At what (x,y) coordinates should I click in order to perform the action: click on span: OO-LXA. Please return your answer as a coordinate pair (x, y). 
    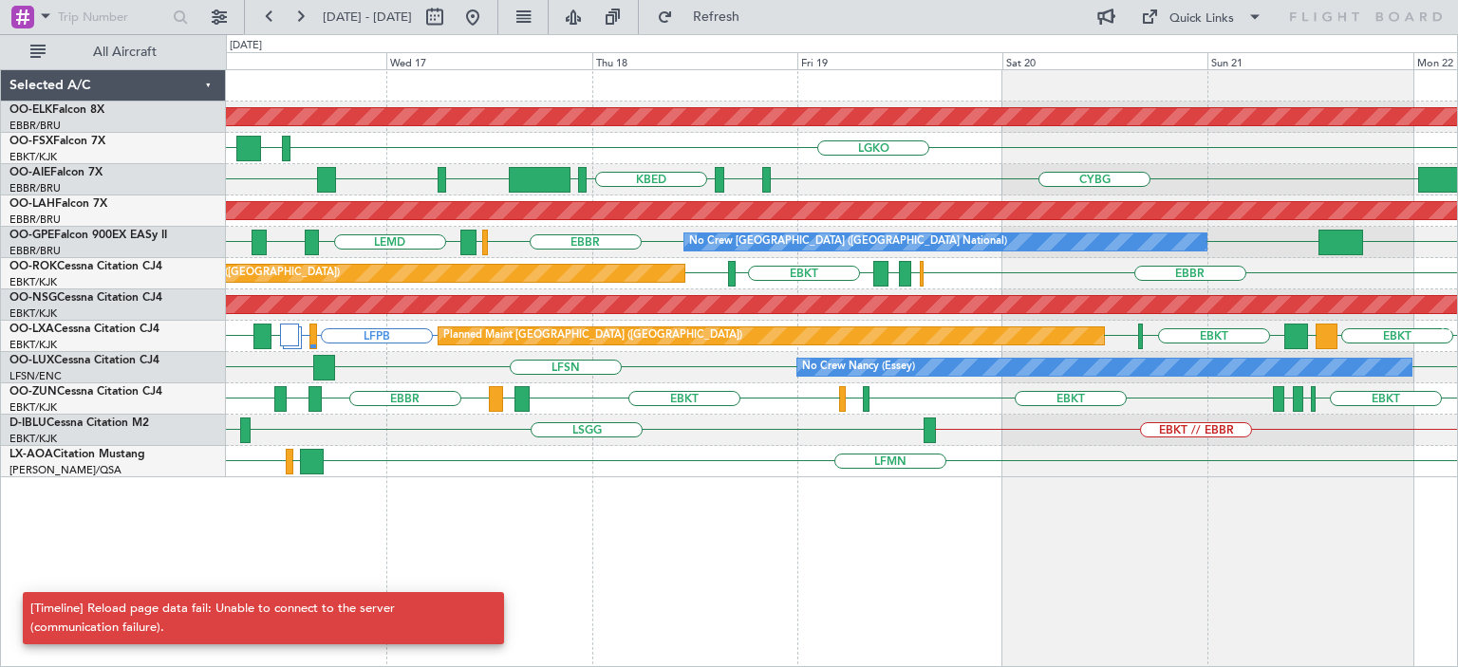
    Looking at the image, I should click on (31, 329).